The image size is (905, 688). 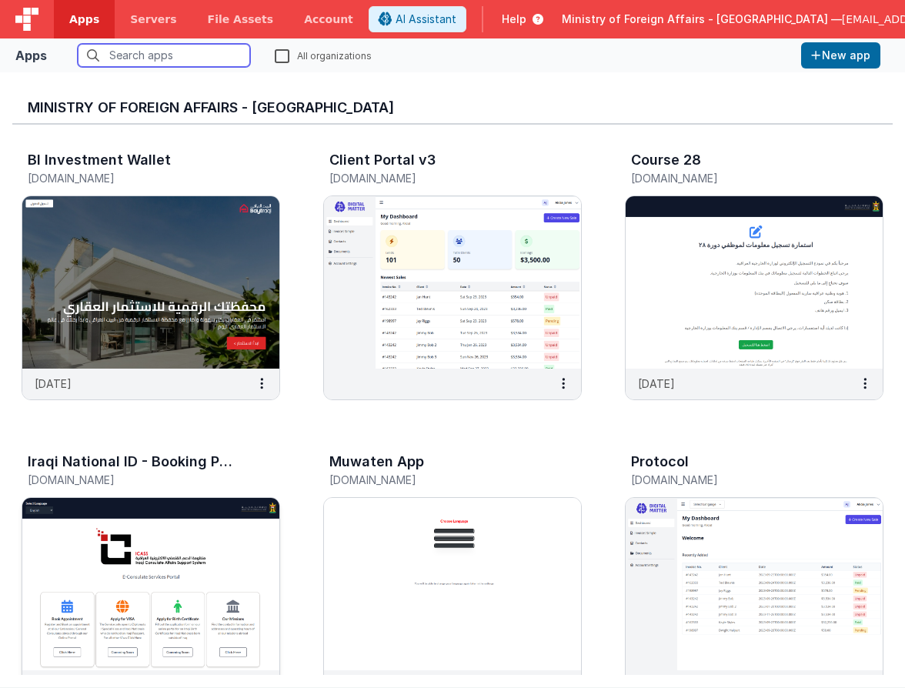 What do you see at coordinates (132, 462) in the screenshot?
I see `h3: Iraqi National ID - Booking Page` at bounding box center [132, 462].